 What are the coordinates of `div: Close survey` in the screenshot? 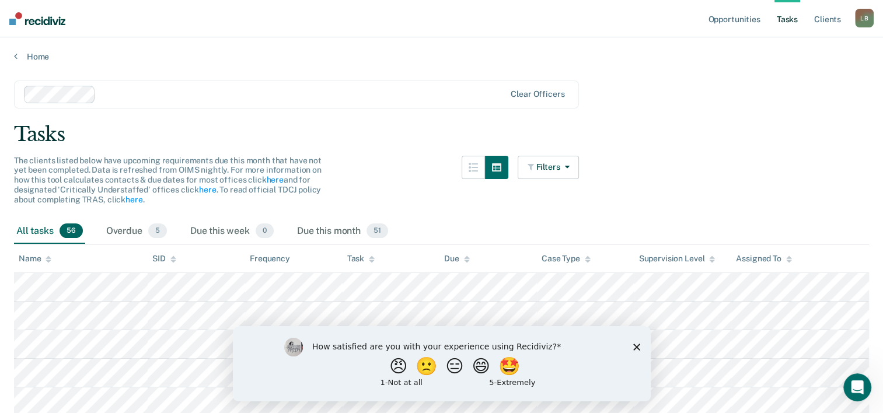 It's located at (404, 21).